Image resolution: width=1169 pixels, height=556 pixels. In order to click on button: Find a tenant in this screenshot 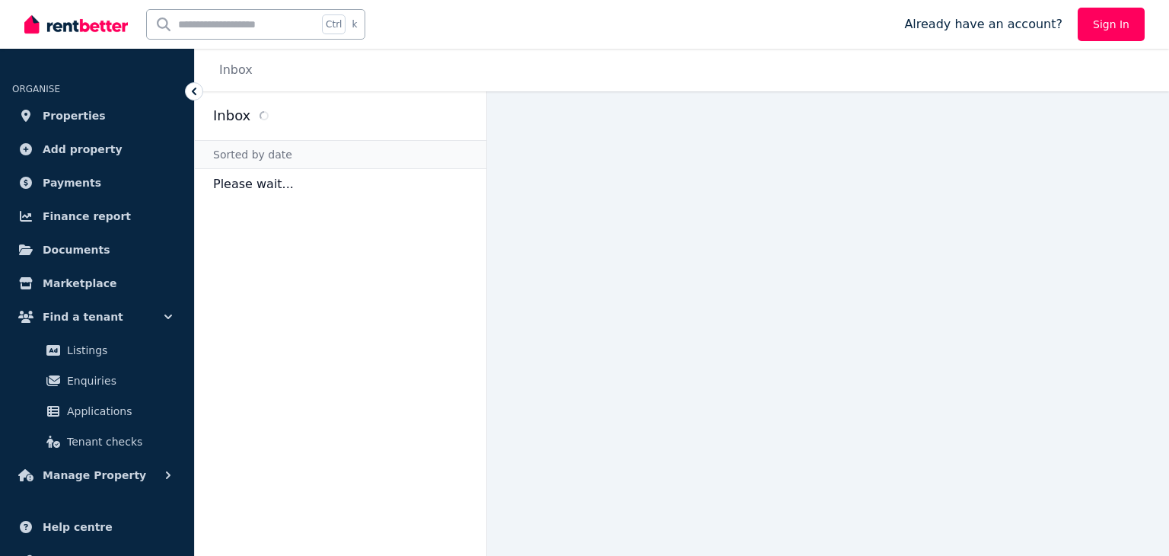, I will do `click(97, 317)`.